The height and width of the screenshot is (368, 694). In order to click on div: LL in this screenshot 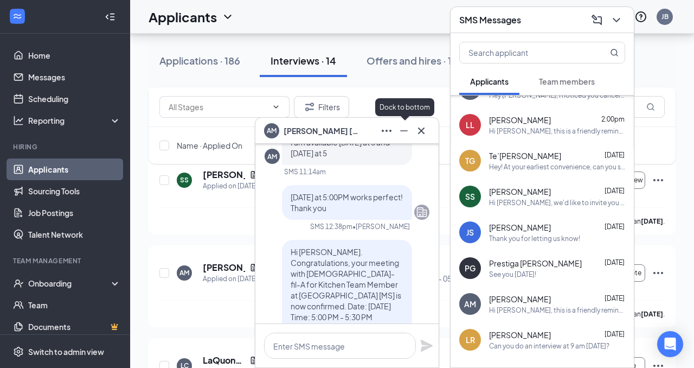, I will do `click(470, 125)`.